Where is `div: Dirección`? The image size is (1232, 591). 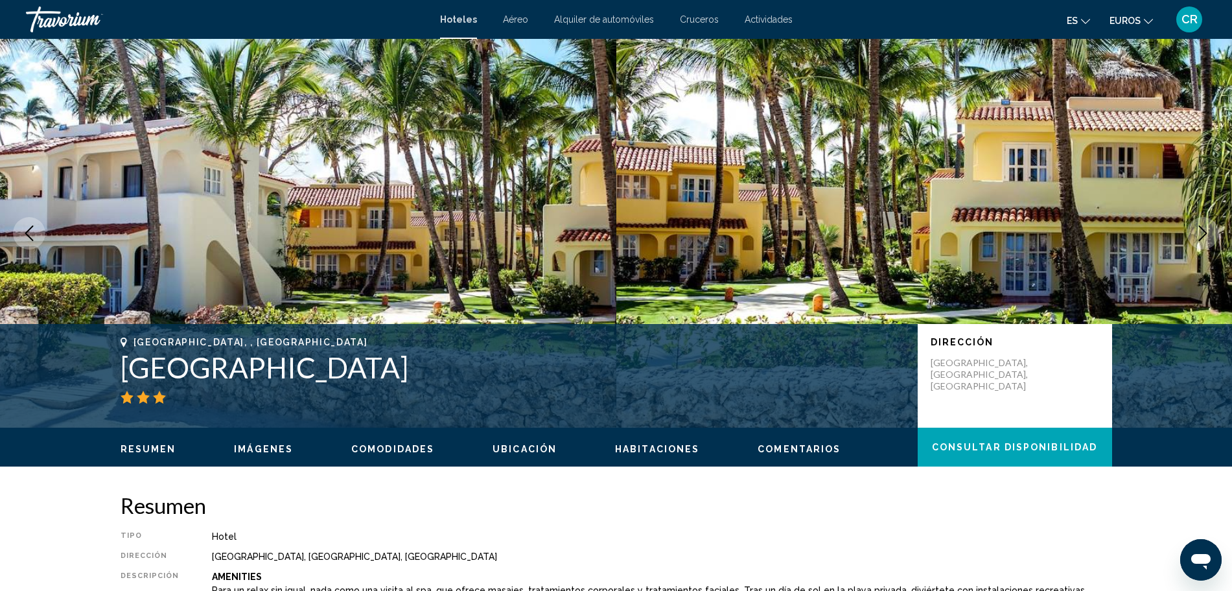 div: Dirección is located at coordinates (150, 557).